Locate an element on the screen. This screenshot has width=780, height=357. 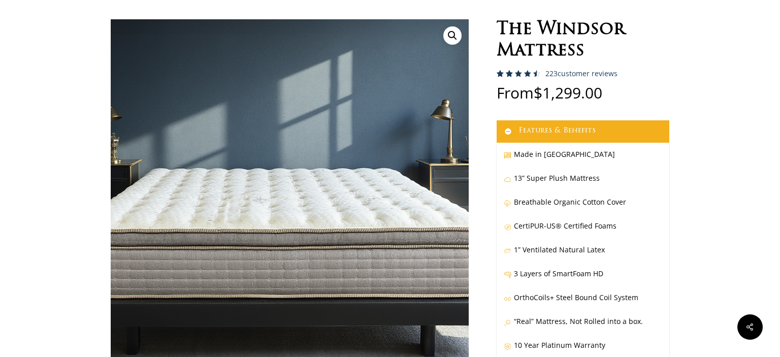
p: CertiPUR-US® Certified Foams is located at coordinates (583, 231).